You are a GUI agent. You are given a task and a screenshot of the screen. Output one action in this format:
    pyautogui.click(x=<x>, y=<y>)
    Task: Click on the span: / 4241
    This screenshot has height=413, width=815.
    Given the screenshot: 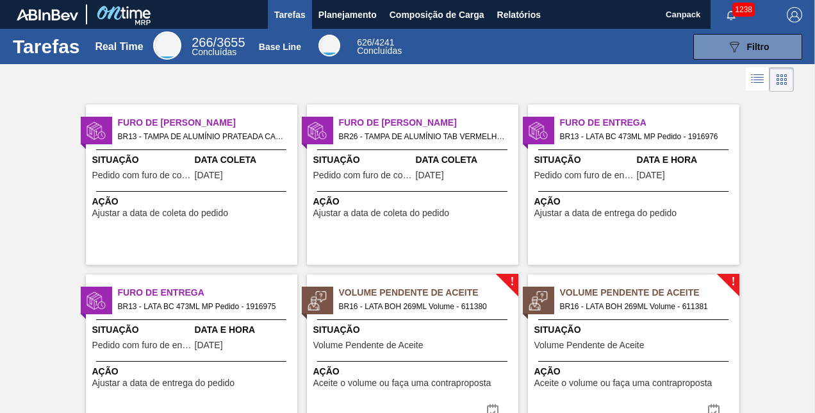 What is the action you would take?
    pyautogui.click(x=375, y=42)
    